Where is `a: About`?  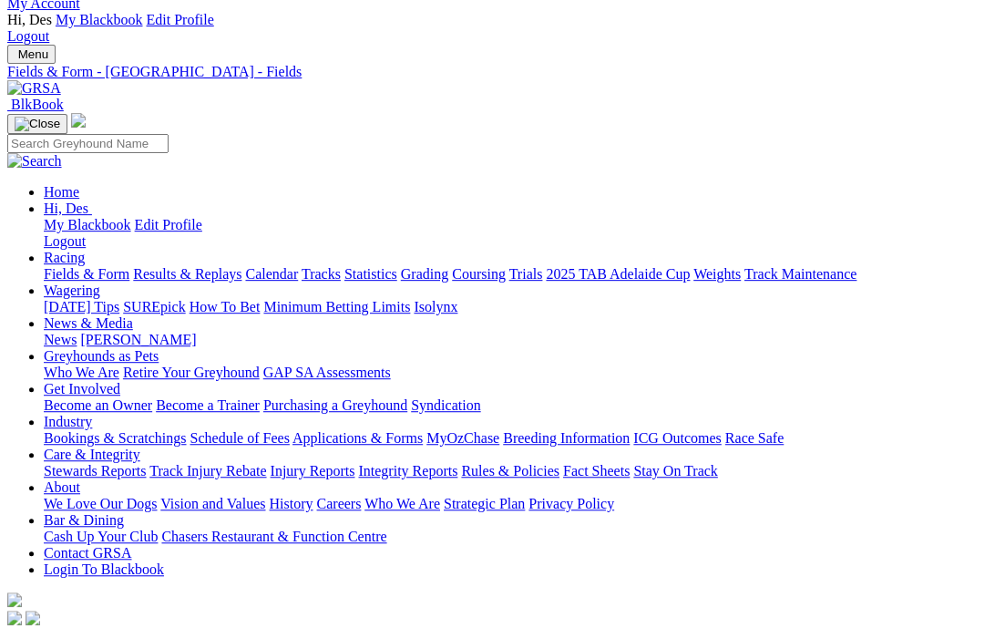
a: About is located at coordinates (62, 487).